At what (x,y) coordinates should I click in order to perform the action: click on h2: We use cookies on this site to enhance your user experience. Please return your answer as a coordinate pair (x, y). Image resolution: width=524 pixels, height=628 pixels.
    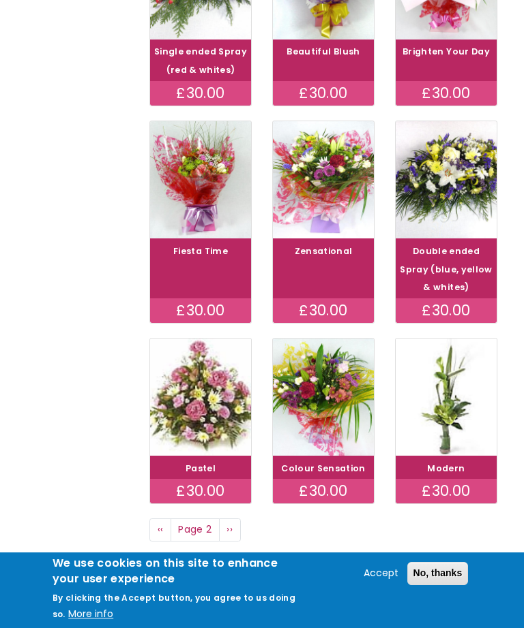
    Looking at the image, I should click on (178, 571).